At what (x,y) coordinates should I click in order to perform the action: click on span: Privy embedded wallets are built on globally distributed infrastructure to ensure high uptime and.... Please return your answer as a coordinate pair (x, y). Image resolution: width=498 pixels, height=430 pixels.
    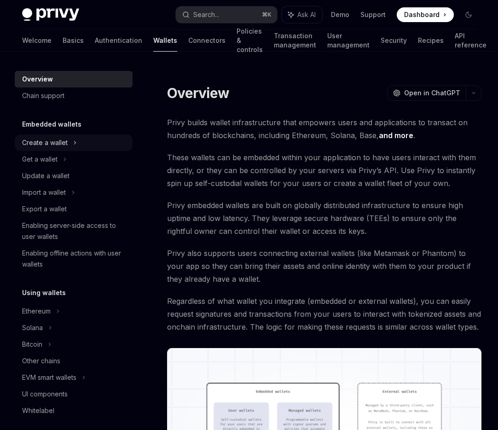
    Looking at the image, I should click on (324, 218).